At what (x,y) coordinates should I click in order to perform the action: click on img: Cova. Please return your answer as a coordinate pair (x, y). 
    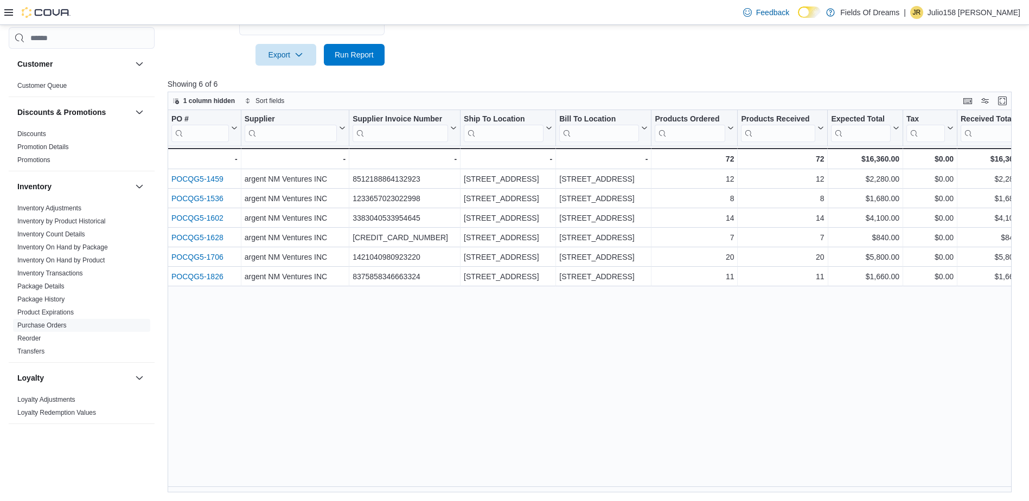
    Looking at the image, I should click on (46, 12).